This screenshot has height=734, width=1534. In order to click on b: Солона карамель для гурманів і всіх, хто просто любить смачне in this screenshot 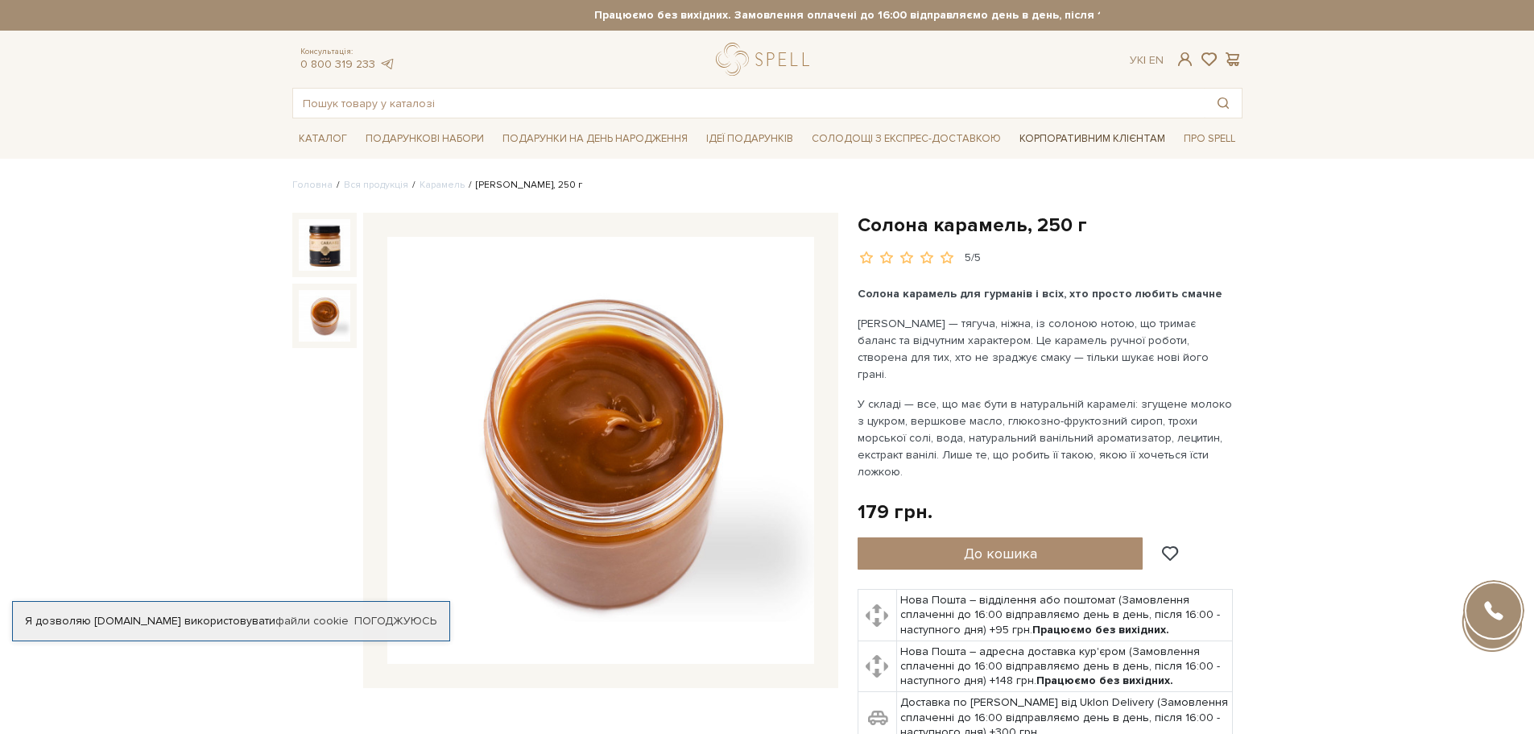, I will do `click(1040, 293)`.